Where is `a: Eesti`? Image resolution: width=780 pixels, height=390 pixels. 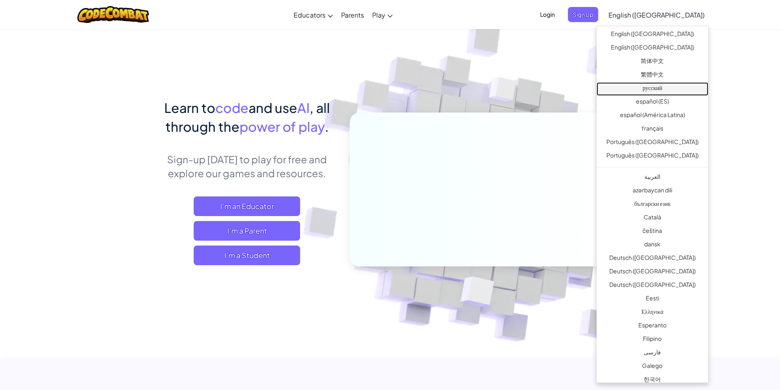
a: Eesti is located at coordinates (652, 299).